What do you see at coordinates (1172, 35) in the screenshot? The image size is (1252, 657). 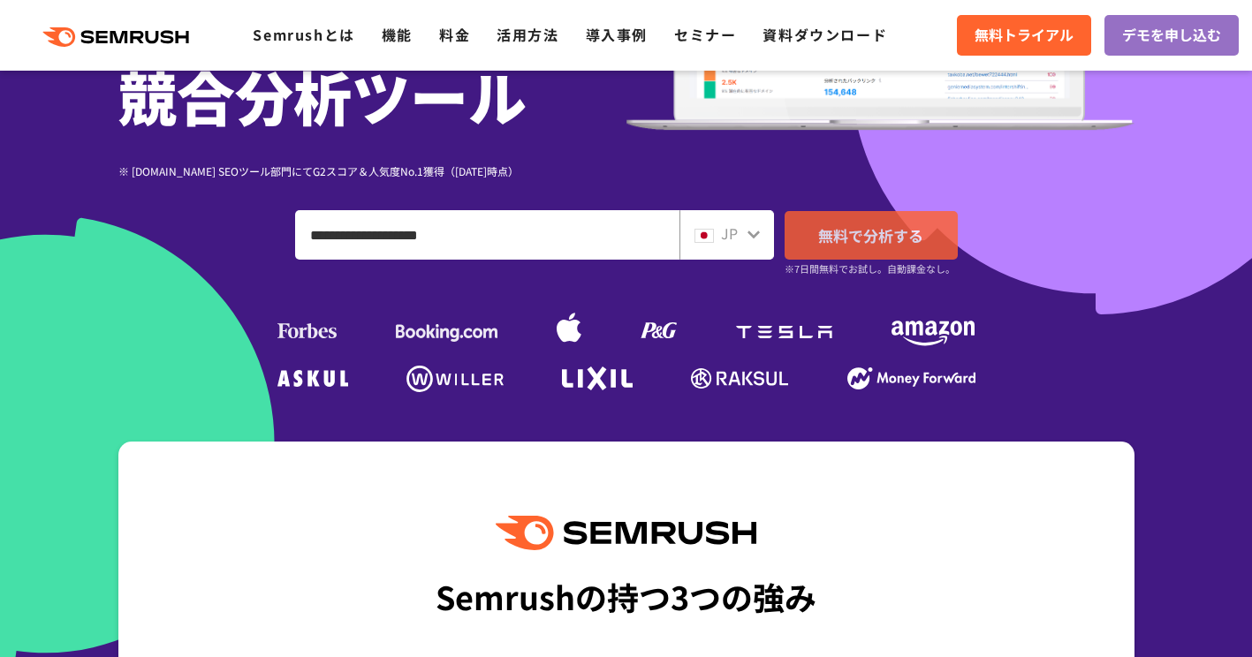 I see `span: デモを申し込む` at bounding box center [1172, 35].